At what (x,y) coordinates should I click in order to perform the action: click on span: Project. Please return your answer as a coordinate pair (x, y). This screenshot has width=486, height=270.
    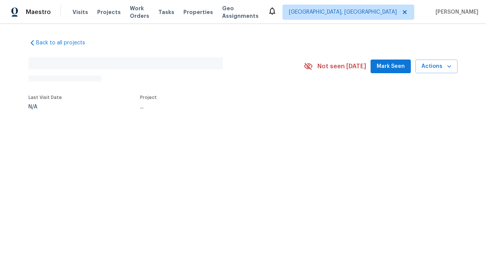
    Looking at the image, I should click on (149, 98).